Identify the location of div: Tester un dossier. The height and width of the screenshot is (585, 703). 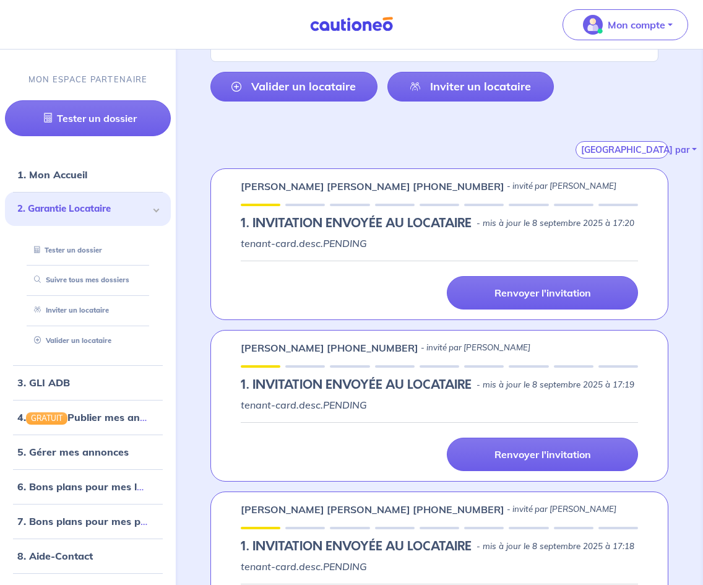
(88, 249).